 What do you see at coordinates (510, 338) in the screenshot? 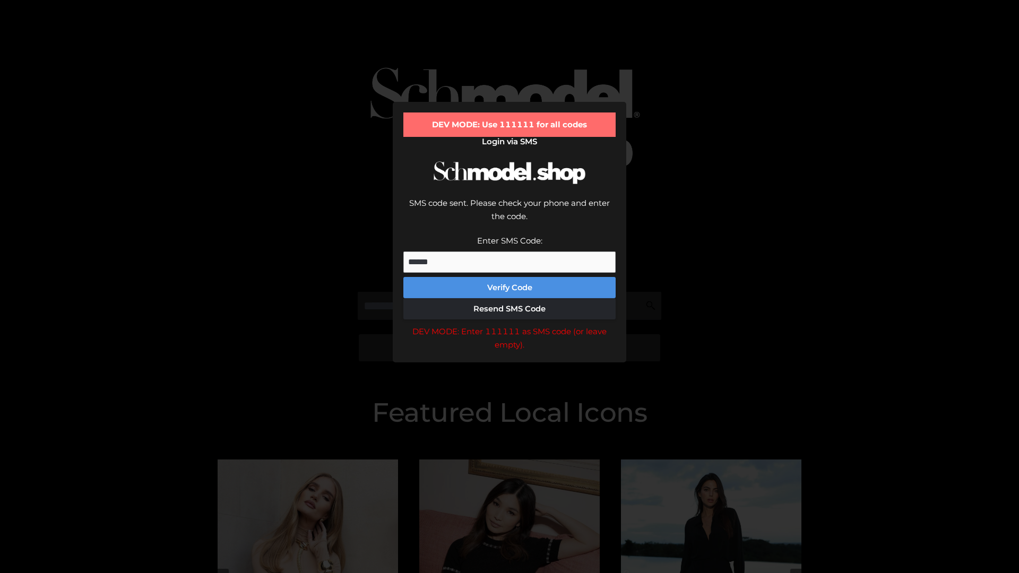
I see `div: DEV MODE: Enter 111111 as SMS code (or leave empty).` at bounding box center [510, 338].